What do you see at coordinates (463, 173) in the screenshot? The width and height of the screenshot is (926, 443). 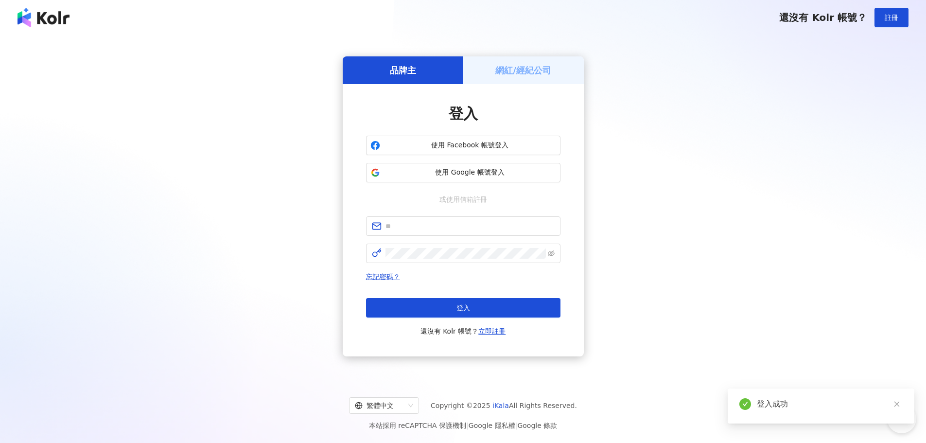 I see `button: 使用 Google 帳號登入` at bounding box center [463, 173].